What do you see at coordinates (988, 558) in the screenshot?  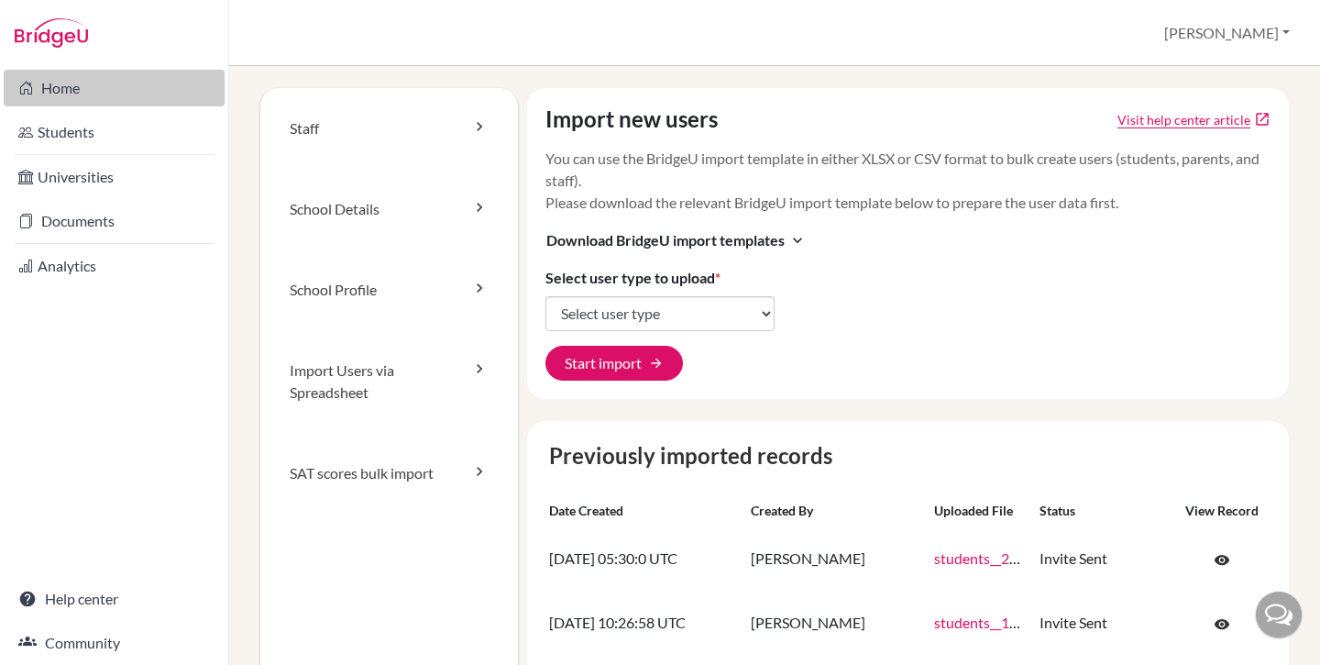 I see `a: students__2_.xlsx` at bounding box center [988, 558].